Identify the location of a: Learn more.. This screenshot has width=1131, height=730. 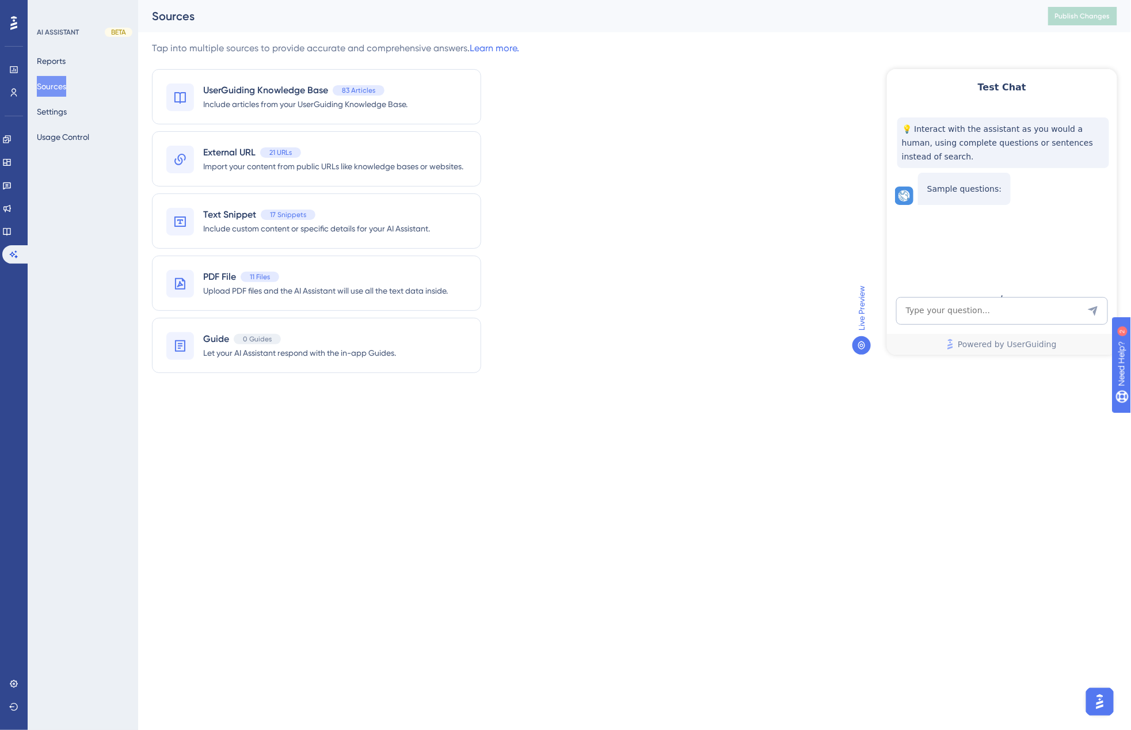
(494, 48).